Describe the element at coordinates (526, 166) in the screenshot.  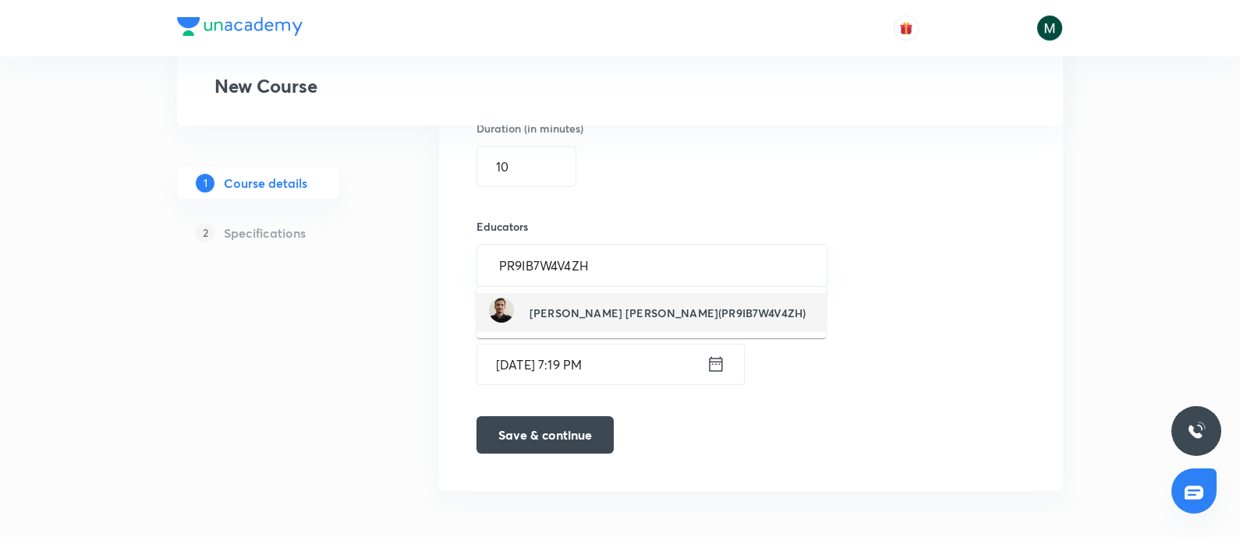
I see `input: 10` at that location.